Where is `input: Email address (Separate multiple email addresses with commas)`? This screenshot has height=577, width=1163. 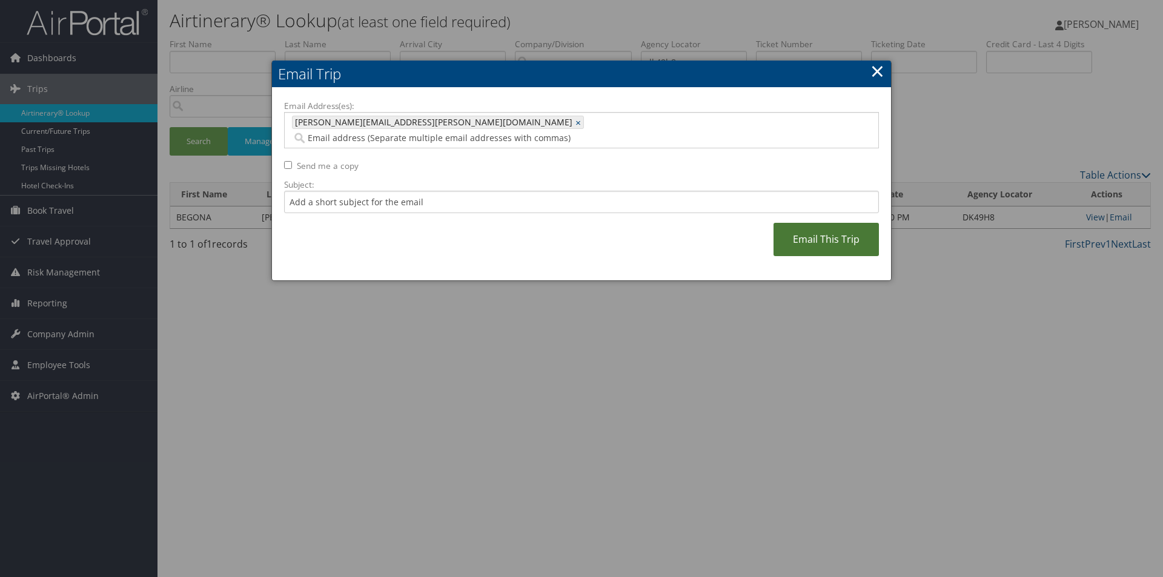
input: Email address (Separate multiple email addresses with commas) is located at coordinates (506, 138).